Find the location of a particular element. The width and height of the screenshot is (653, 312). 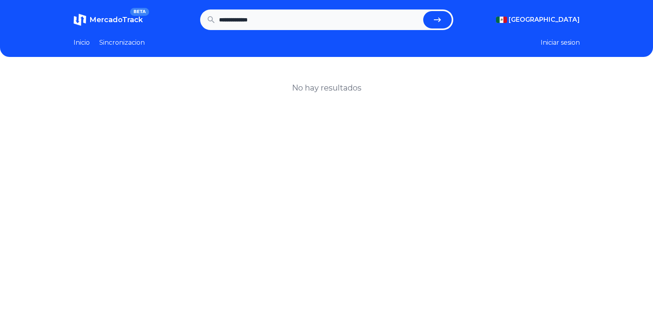

img: MercadoTrack is located at coordinates (80, 20).